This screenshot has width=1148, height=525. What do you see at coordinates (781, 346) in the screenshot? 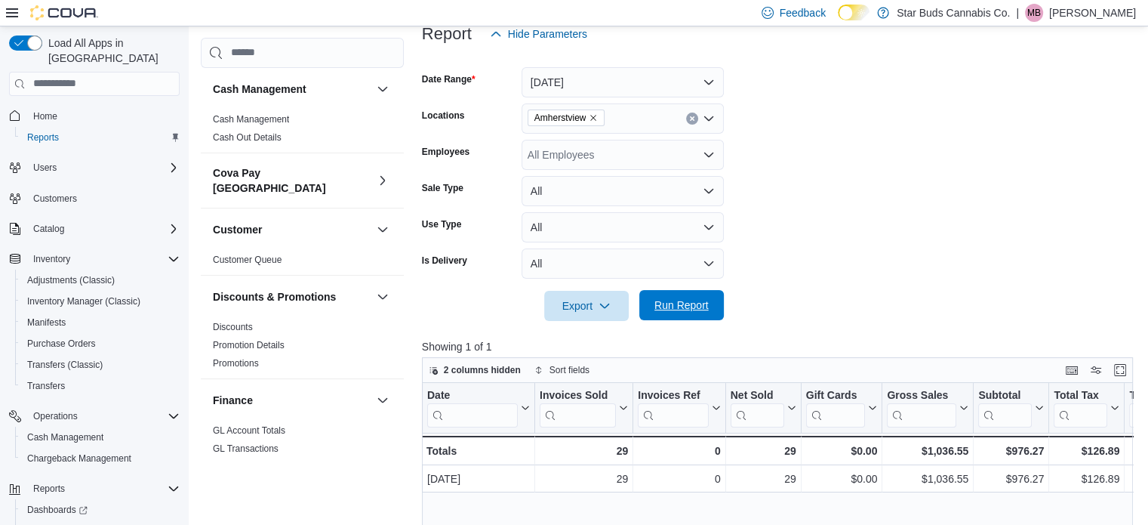
I see `p: Showing 1 of 1` at bounding box center [781, 346].